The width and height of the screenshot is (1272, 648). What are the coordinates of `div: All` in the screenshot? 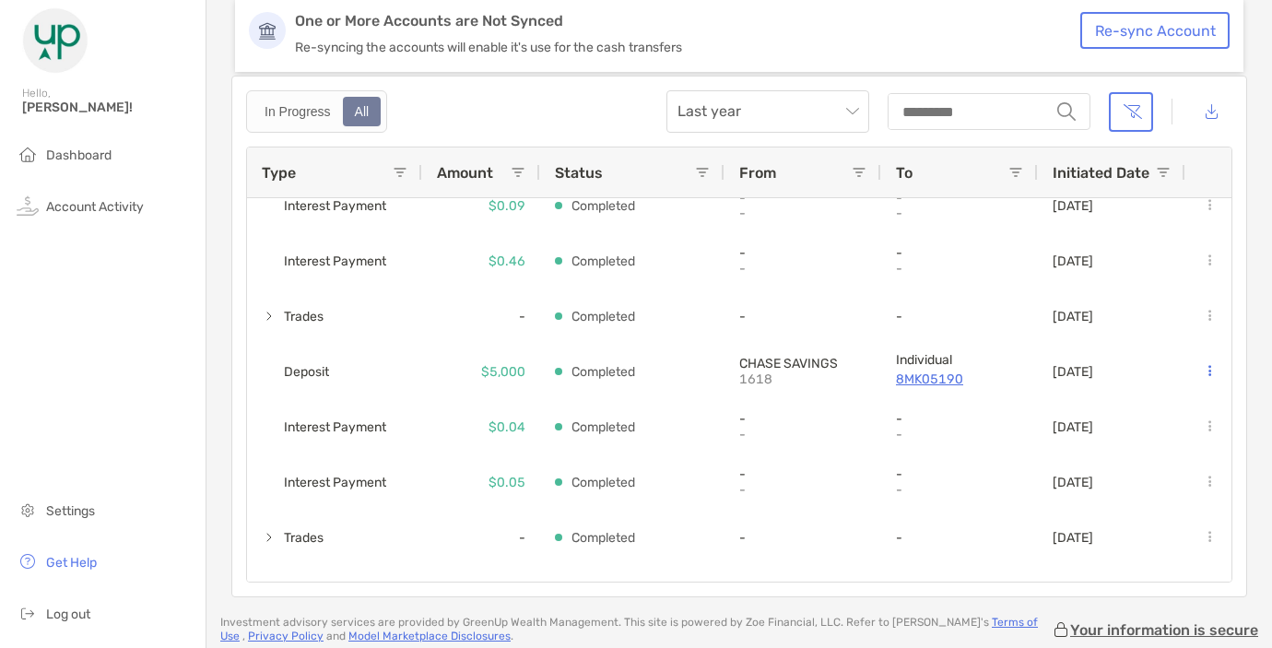 It's located at (362, 112).